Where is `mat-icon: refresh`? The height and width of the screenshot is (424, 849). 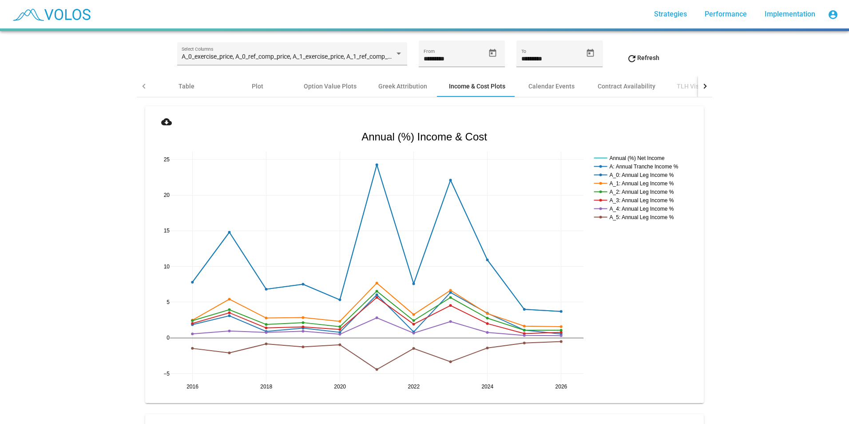 mat-icon: refresh is located at coordinates (632, 59).